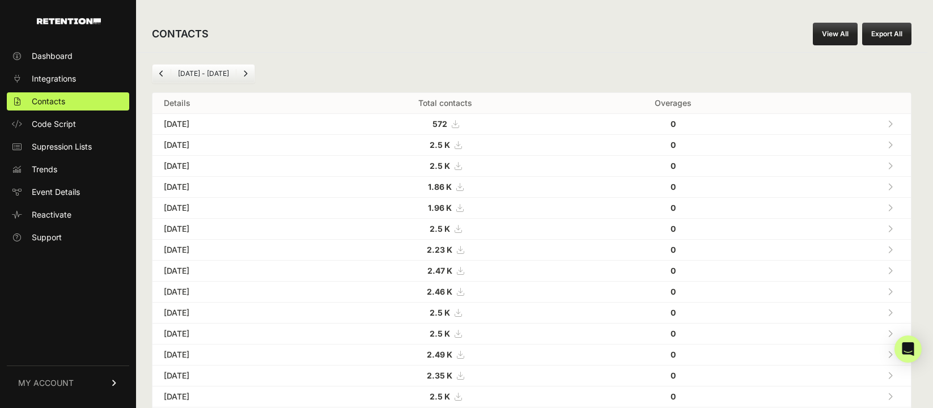 This screenshot has width=933, height=408. Describe the element at coordinates (48, 101) in the screenshot. I see `span: Contacts` at that location.